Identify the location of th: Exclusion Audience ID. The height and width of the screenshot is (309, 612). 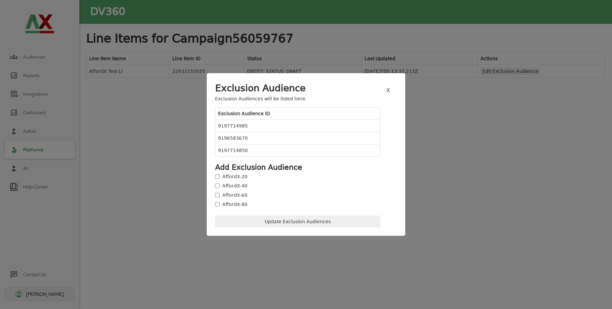
(298, 113).